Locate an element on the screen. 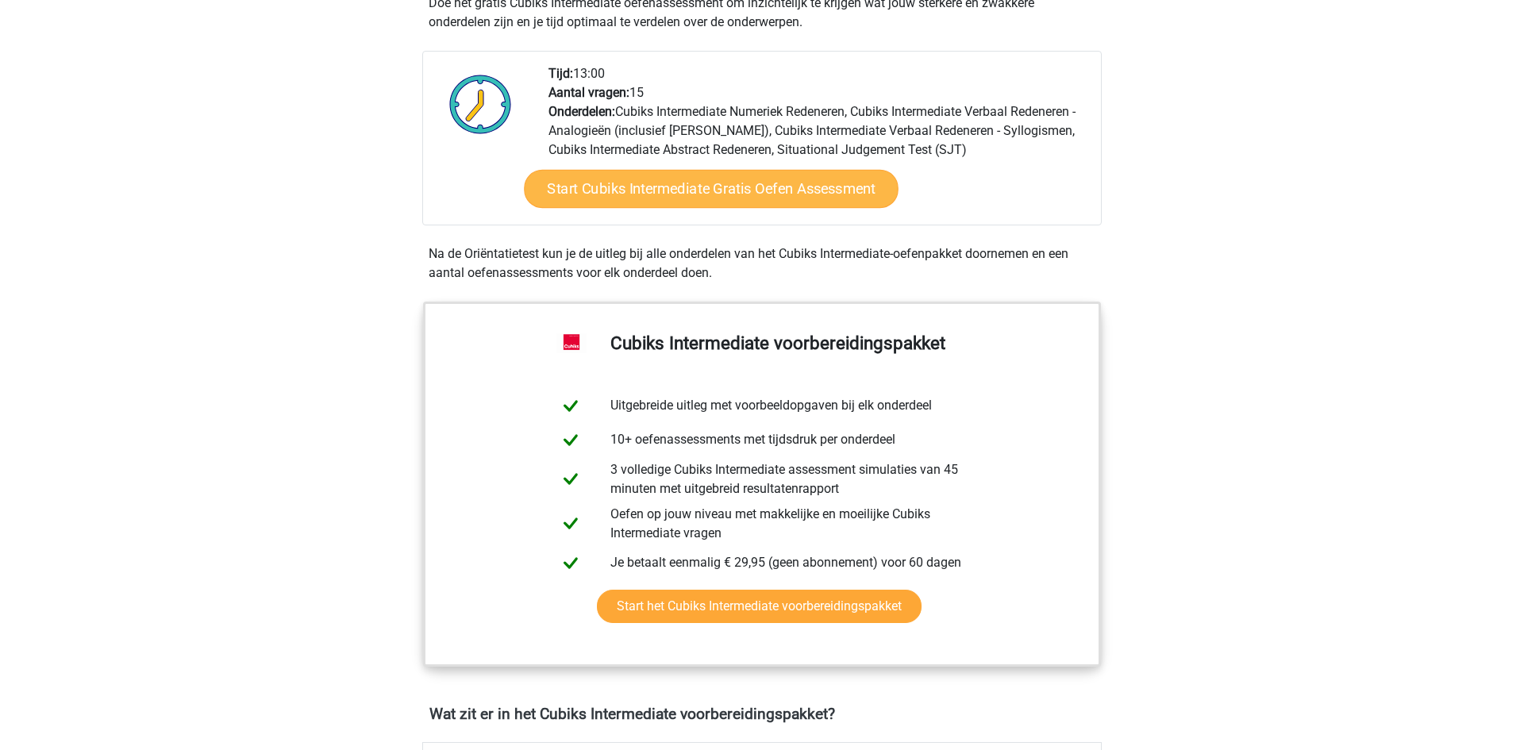  h4: Wat zit er in het Cubiks Intermediate voorbereidingspakket? is located at coordinates (762, 713).